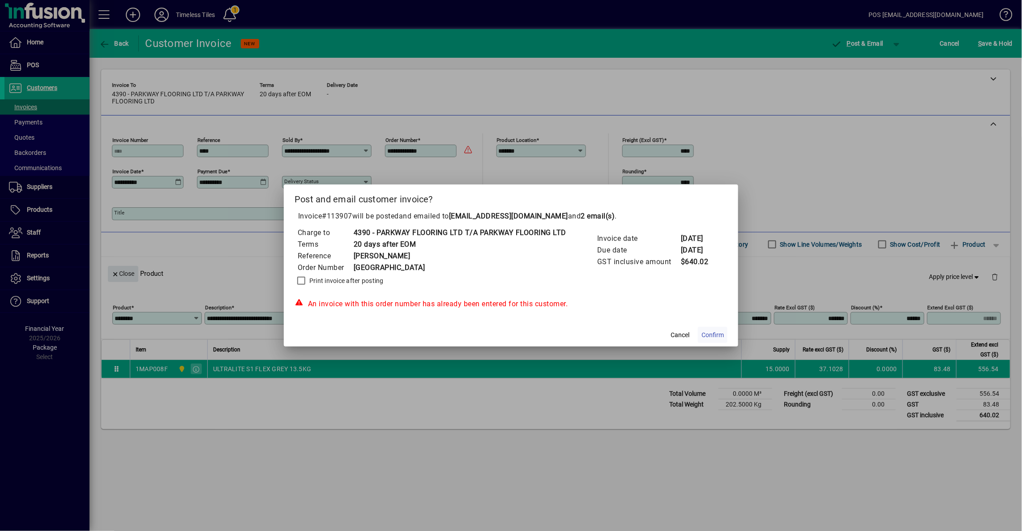  What do you see at coordinates (511, 197) in the screenshot?
I see `h2: Post and email customer invoice?` at bounding box center [511, 197].